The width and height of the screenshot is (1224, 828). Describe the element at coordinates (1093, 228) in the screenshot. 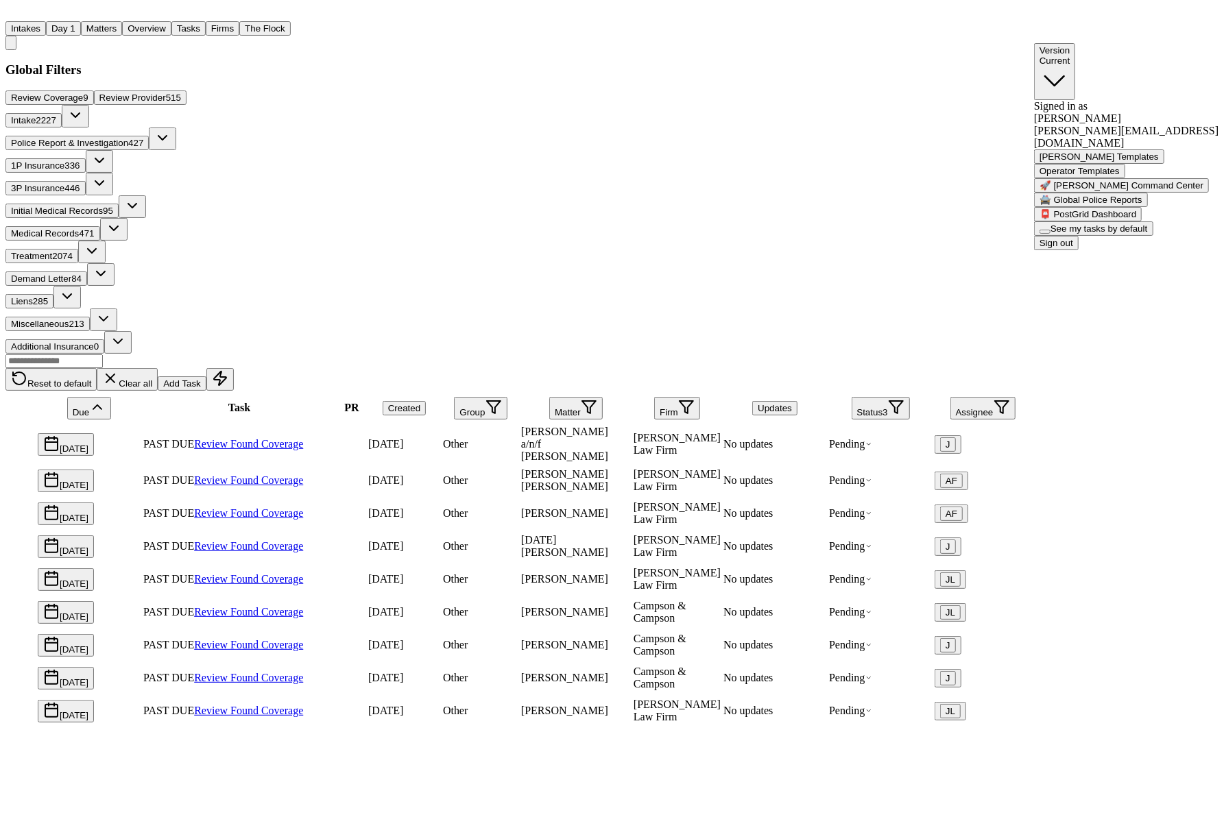

I see `div: See my tasks by default` at that location.